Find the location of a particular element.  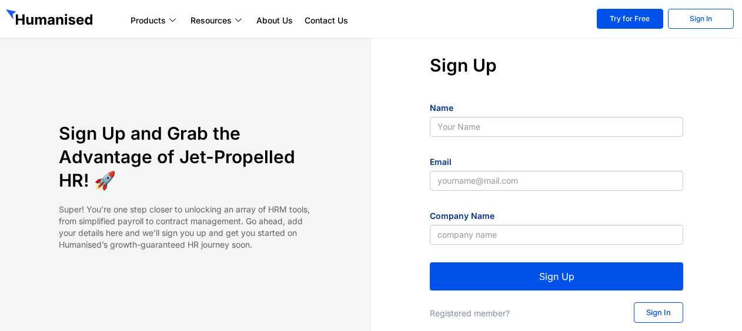

a: About Us is located at coordinates (274, 21).